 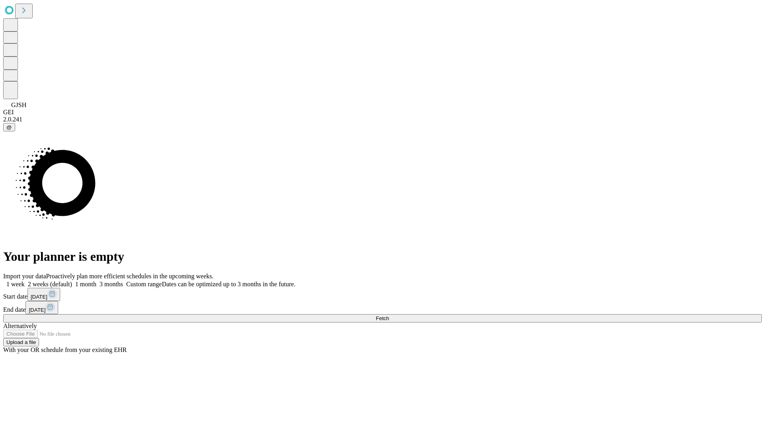 I want to click on span: With your OR schedule from your existing EHR, so click(x=65, y=350).